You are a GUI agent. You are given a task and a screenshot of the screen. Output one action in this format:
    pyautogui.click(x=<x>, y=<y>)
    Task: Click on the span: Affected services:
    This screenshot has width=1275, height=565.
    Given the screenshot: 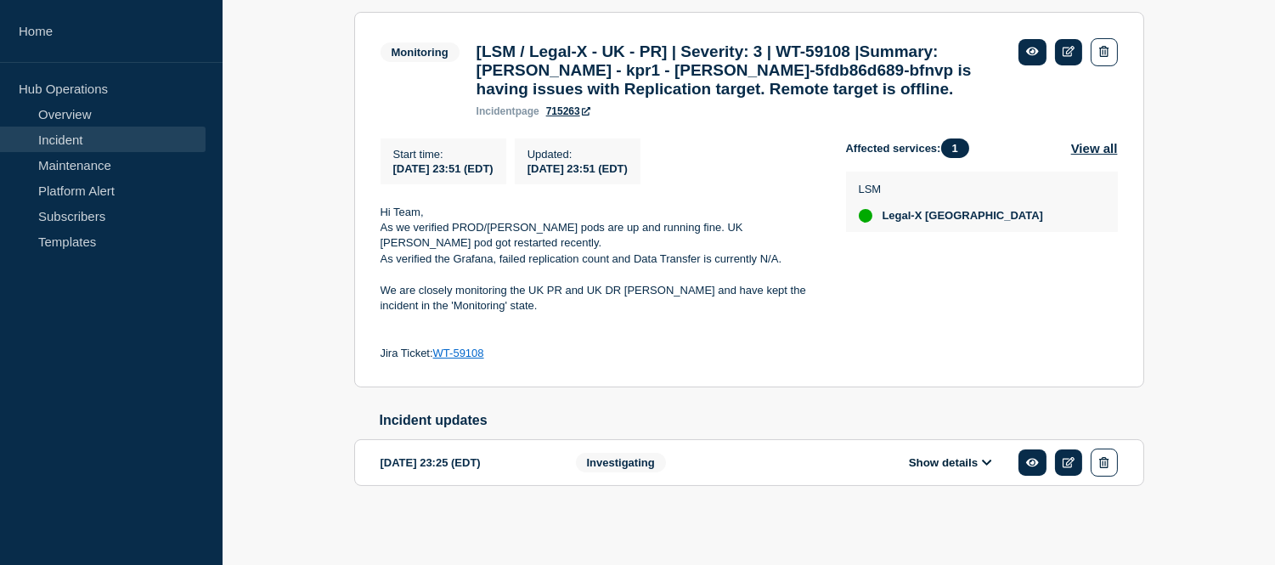 What is the action you would take?
    pyautogui.click(x=911, y=148)
    